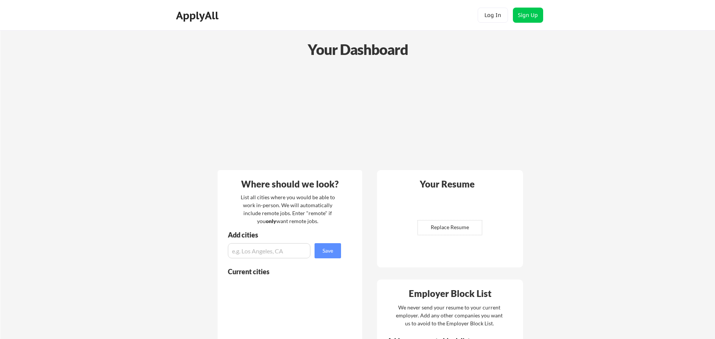 The height and width of the screenshot is (339, 715). What do you see at coordinates (450, 293) in the screenshot?
I see `div: Employer Block List` at bounding box center [450, 293].